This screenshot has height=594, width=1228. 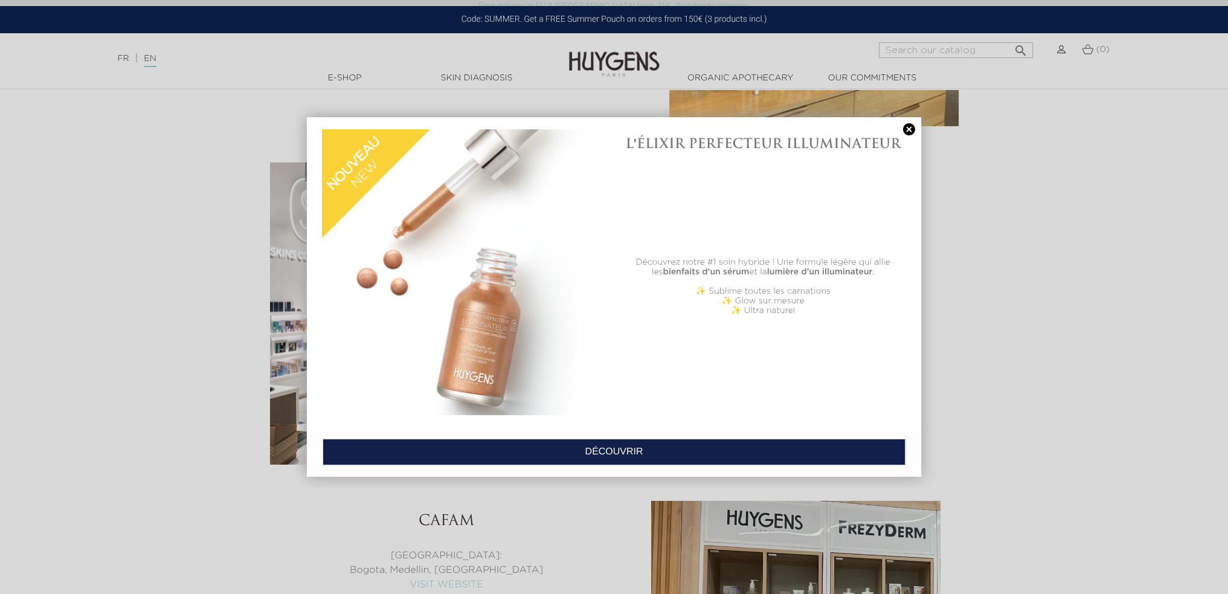 What do you see at coordinates (705, 272) in the screenshot?
I see `b: bienfaits d'un sérum` at bounding box center [705, 272].